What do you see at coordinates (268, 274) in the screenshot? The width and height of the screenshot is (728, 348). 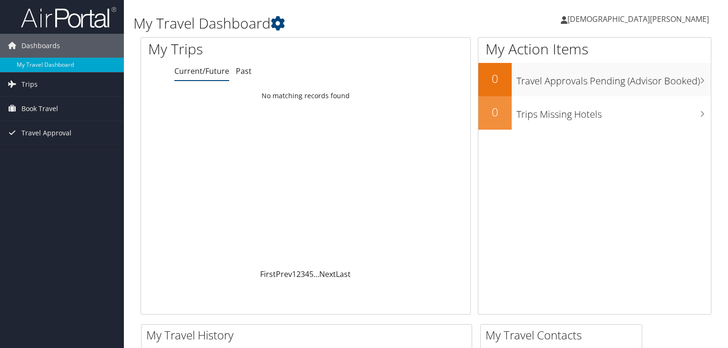 I see `a: First` at bounding box center [268, 274].